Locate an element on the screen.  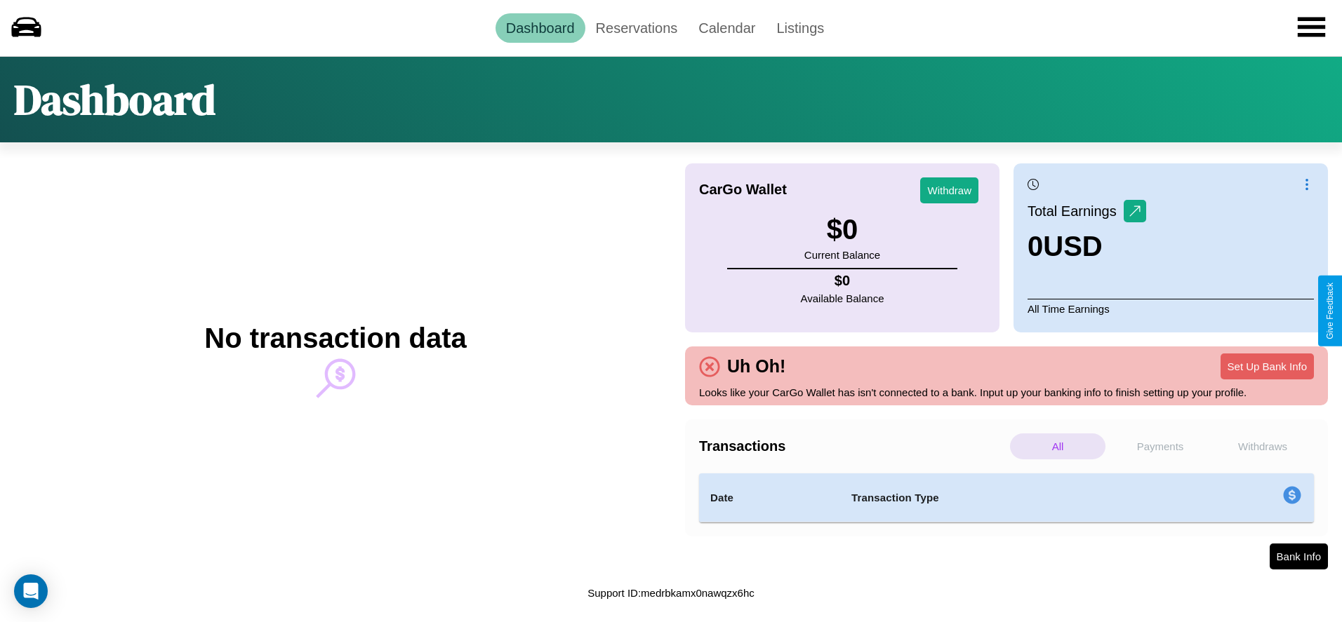
h4: CarGo Wallet is located at coordinates (742, 189).